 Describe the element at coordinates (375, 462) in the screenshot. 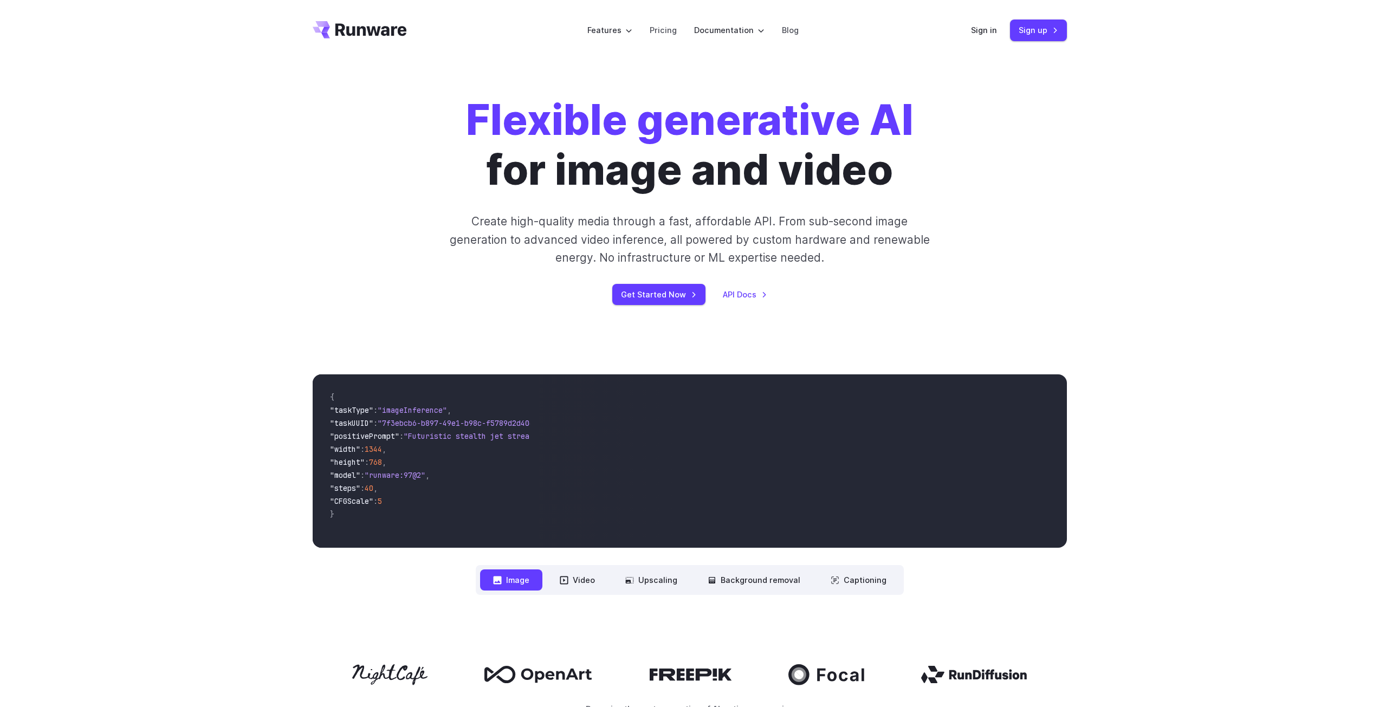

I see `span: 768` at that location.